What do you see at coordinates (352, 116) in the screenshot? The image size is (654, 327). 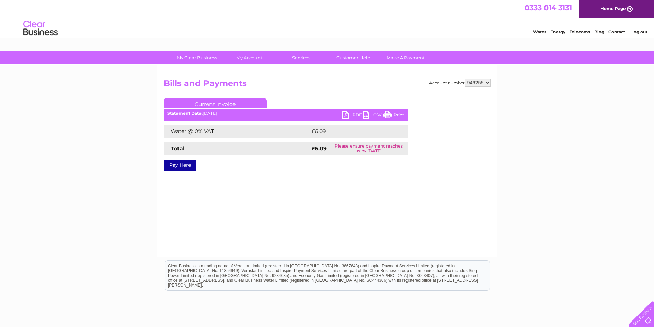 I see `a: PDF` at bounding box center [352, 116].